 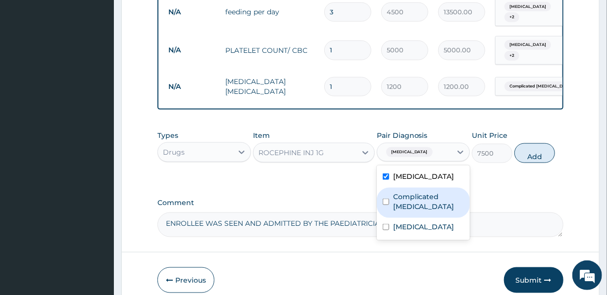 What do you see at coordinates (261, 136) in the screenshot?
I see `label: Item` at bounding box center [261, 136].